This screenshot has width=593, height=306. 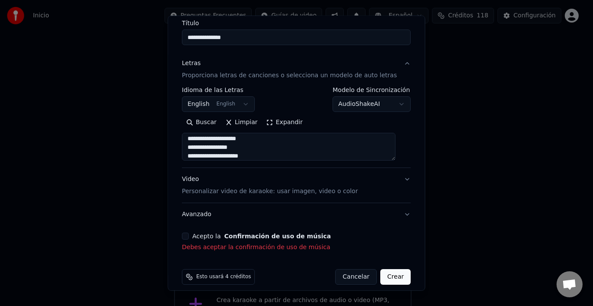 What do you see at coordinates (372, 90) in the screenshot?
I see `label: Modelo de Sincronización` at bounding box center [372, 90].